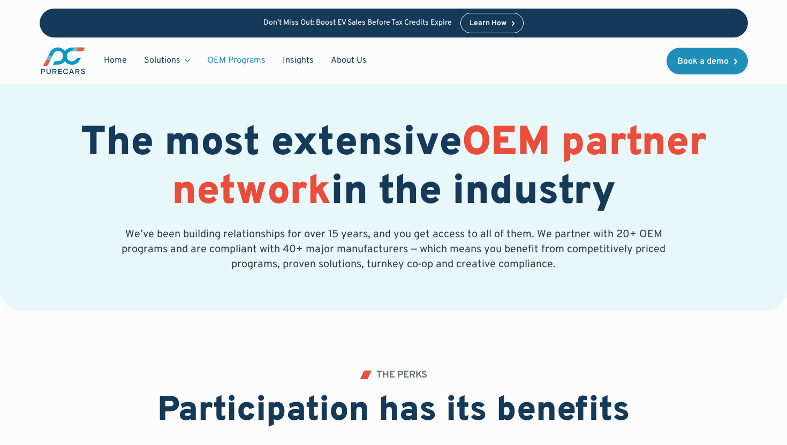 This screenshot has height=445, width=787. What do you see at coordinates (115, 61) in the screenshot?
I see `a: Home` at bounding box center [115, 61].